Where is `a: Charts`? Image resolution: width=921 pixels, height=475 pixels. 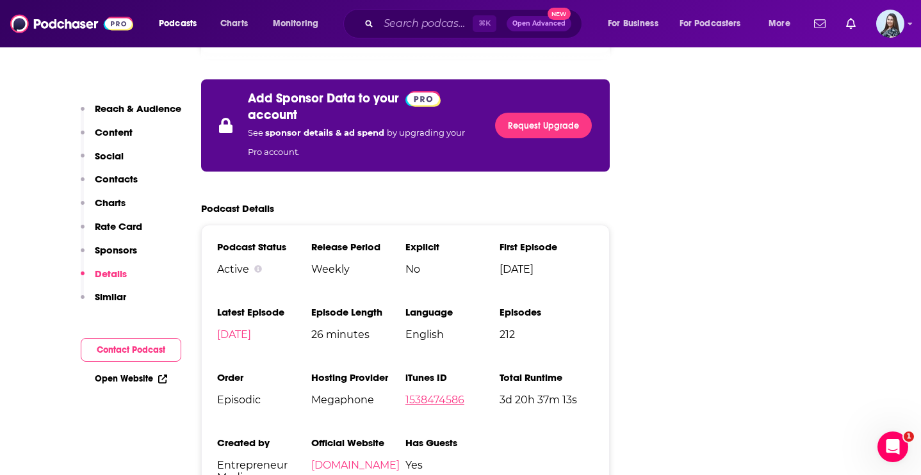 a: Charts is located at coordinates (234, 24).